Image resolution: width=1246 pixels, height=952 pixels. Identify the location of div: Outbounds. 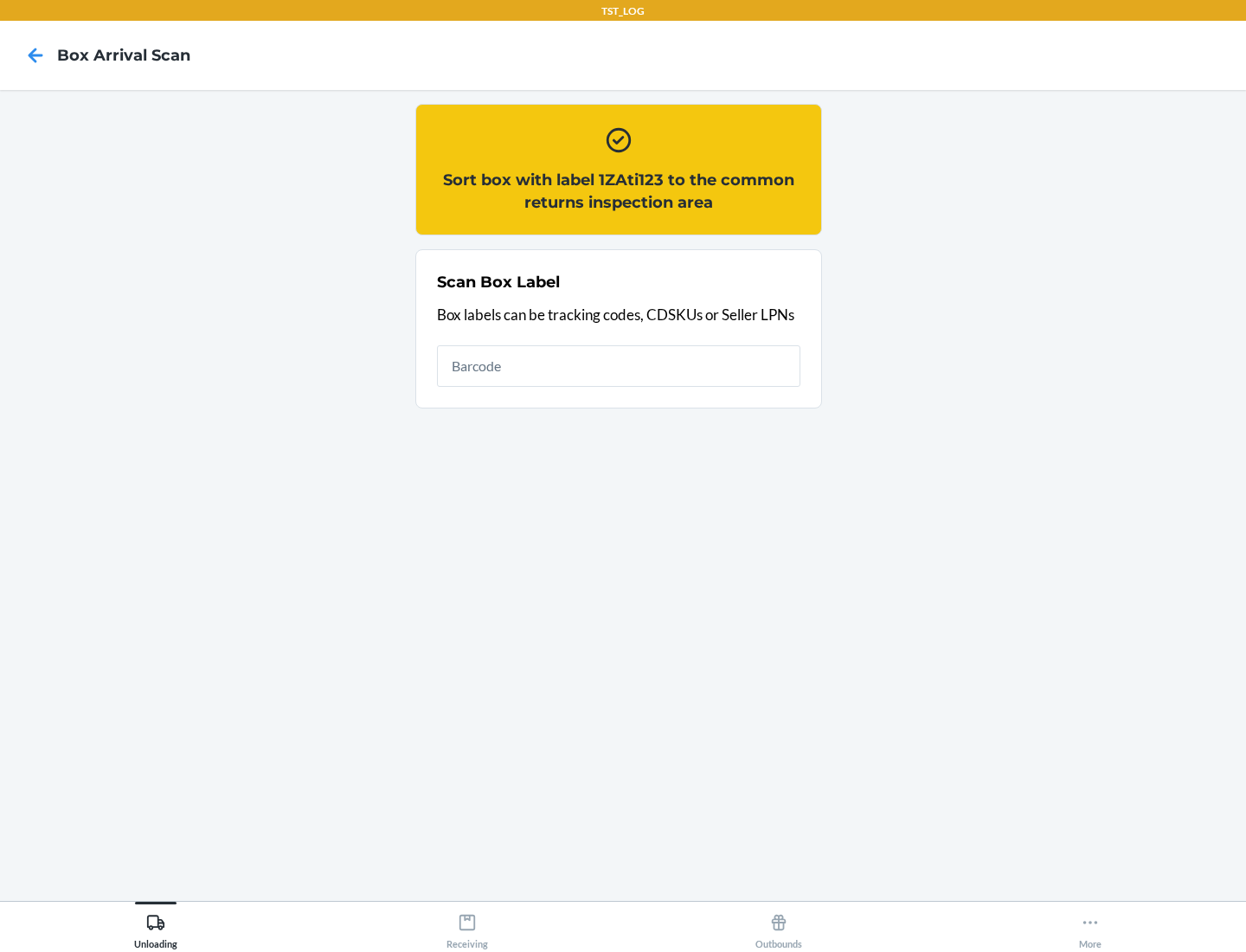
(779, 928).